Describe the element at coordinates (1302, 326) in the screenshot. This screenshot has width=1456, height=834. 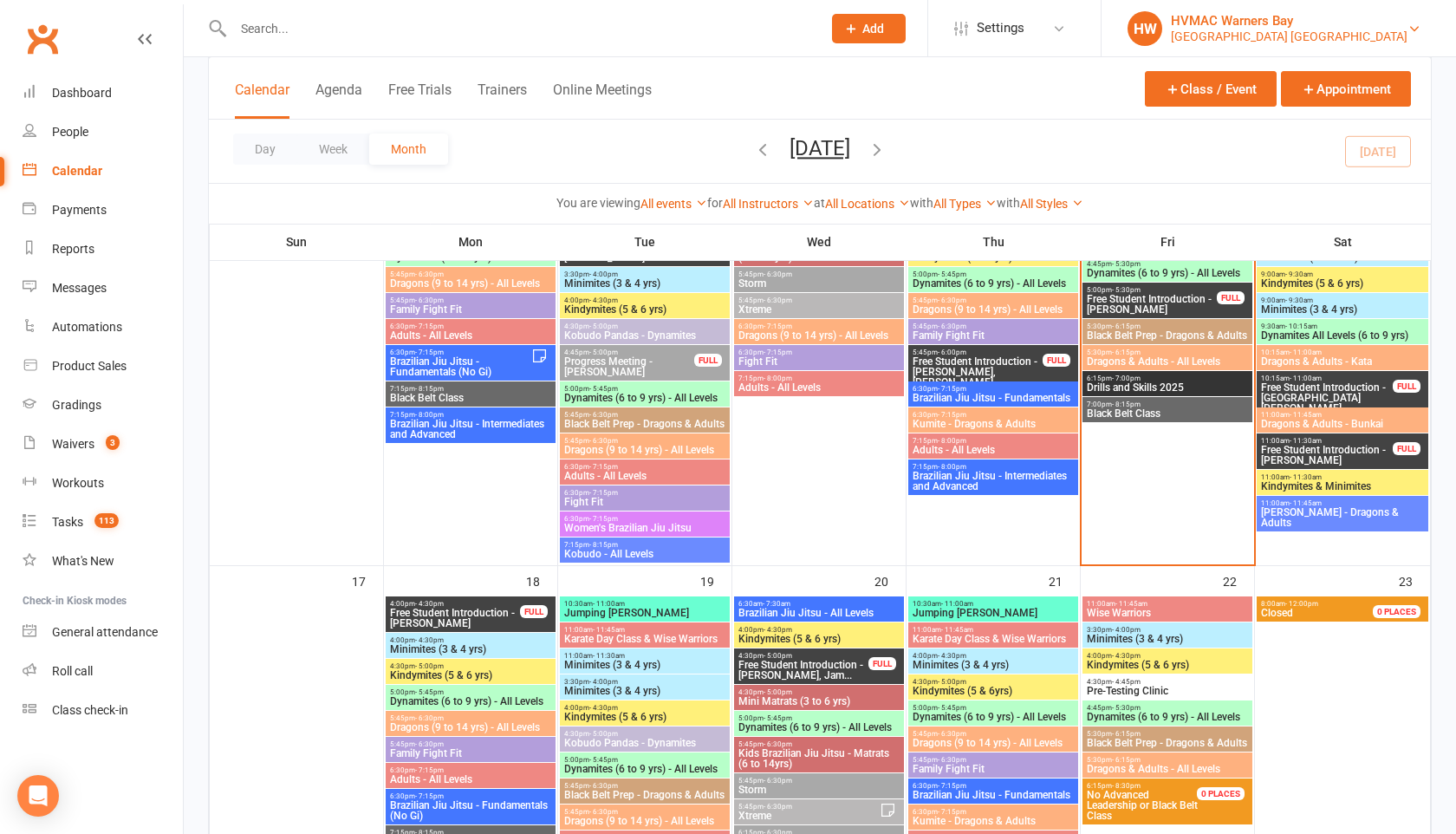
I see `span: - 10:15am` at that location.